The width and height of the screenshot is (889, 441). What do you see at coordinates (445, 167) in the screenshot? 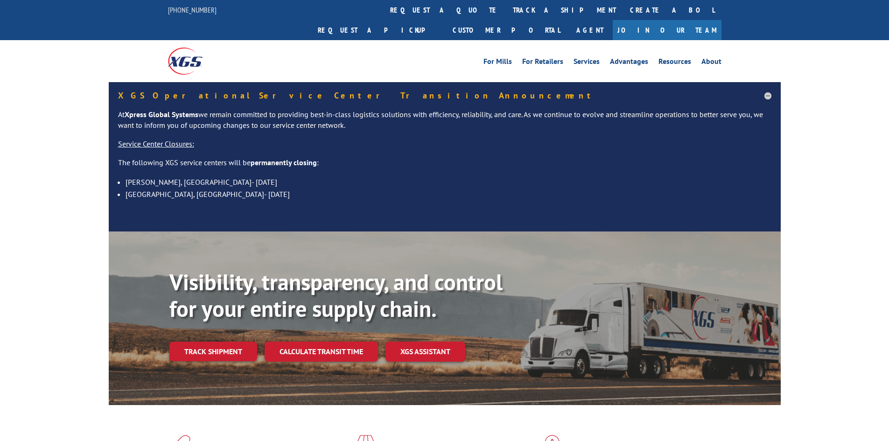
I see `p: The following XGS service centers will be :` at bounding box center [445, 167].